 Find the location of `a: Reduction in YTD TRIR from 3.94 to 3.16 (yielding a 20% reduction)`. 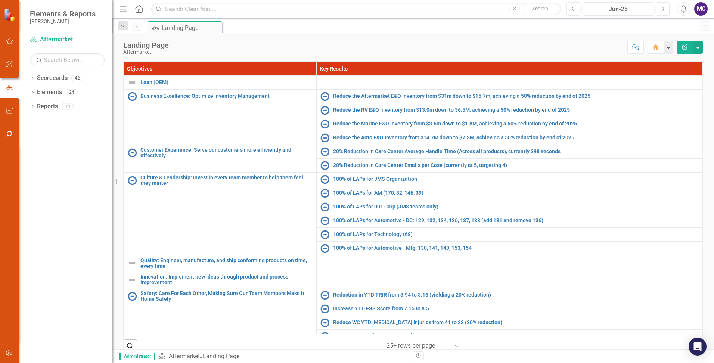

a: Reduction in YTD TRIR from 3.94 to 3.16 (yielding a 20% reduction) is located at coordinates (515, 295).